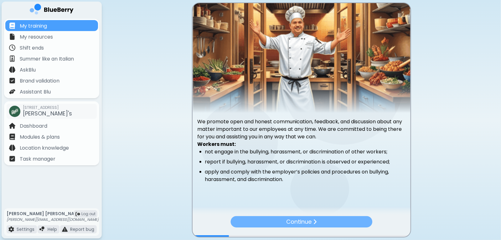 The width and height of the screenshot is (501, 240). What do you see at coordinates (44, 148) in the screenshot?
I see `p: Location knowledge` at bounding box center [44, 148].